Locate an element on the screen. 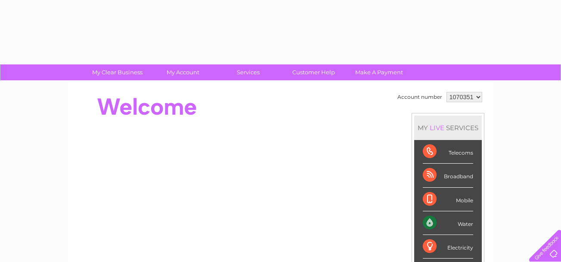  a: Make A Payment is located at coordinates (379, 72).